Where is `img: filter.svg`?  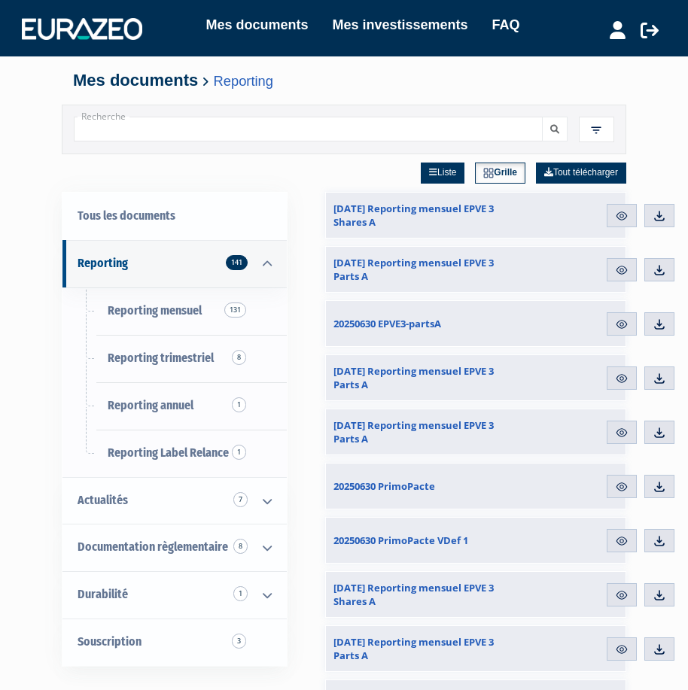 img: filter.svg is located at coordinates (596, 130).